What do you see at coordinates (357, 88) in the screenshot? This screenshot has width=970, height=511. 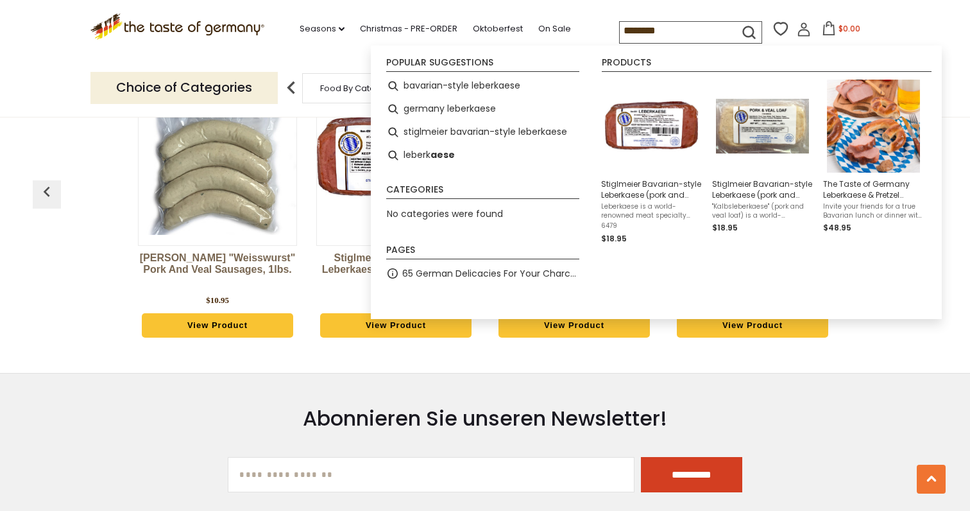 I see `a: Food By Category` at bounding box center [357, 88].